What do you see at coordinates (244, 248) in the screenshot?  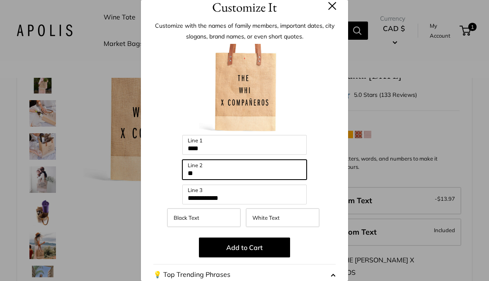 I see `button: Add to Cart` at bounding box center [244, 248].